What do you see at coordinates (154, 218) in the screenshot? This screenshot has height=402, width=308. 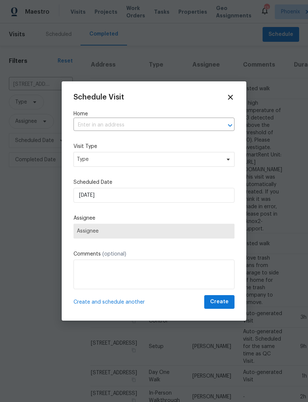 I see `label: Assignee` at bounding box center [154, 218].